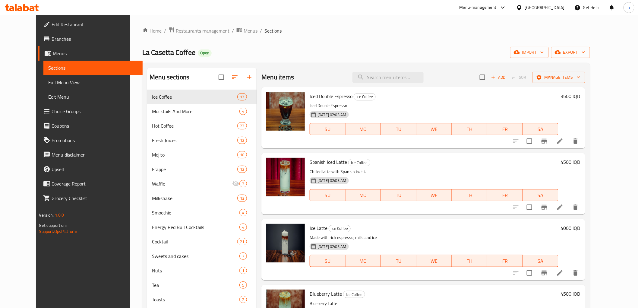  I want to click on h2: Menu items, so click(278, 77).